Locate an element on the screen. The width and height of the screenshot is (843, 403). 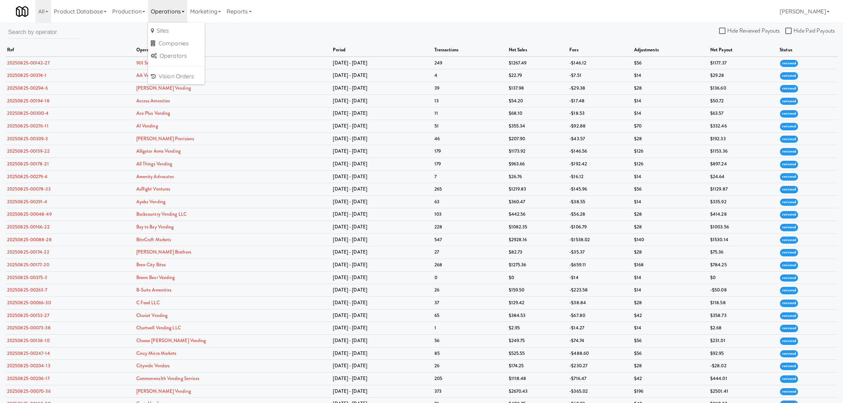
a: Alligator Arms Vending is located at coordinates (158, 151).